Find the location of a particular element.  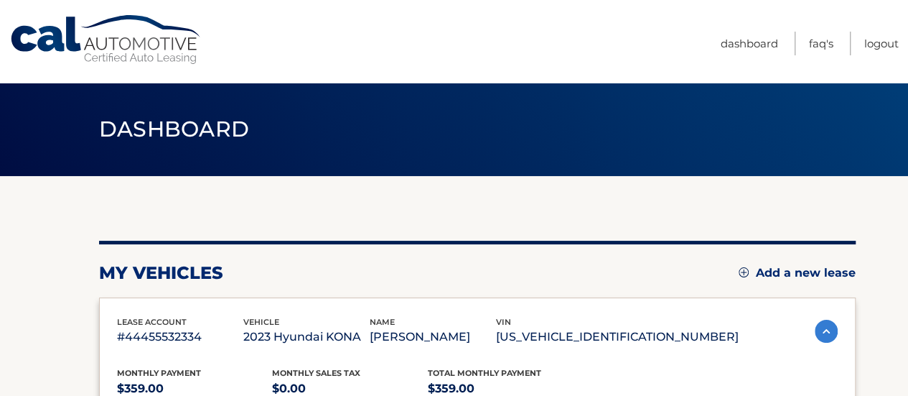

h2: my vehicles is located at coordinates (161, 273).